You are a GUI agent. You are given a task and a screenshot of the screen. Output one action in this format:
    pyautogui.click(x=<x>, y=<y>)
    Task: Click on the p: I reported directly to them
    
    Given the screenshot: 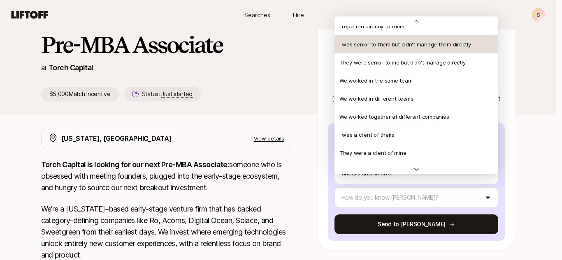 What is the action you would take?
    pyautogui.click(x=372, y=26)
    